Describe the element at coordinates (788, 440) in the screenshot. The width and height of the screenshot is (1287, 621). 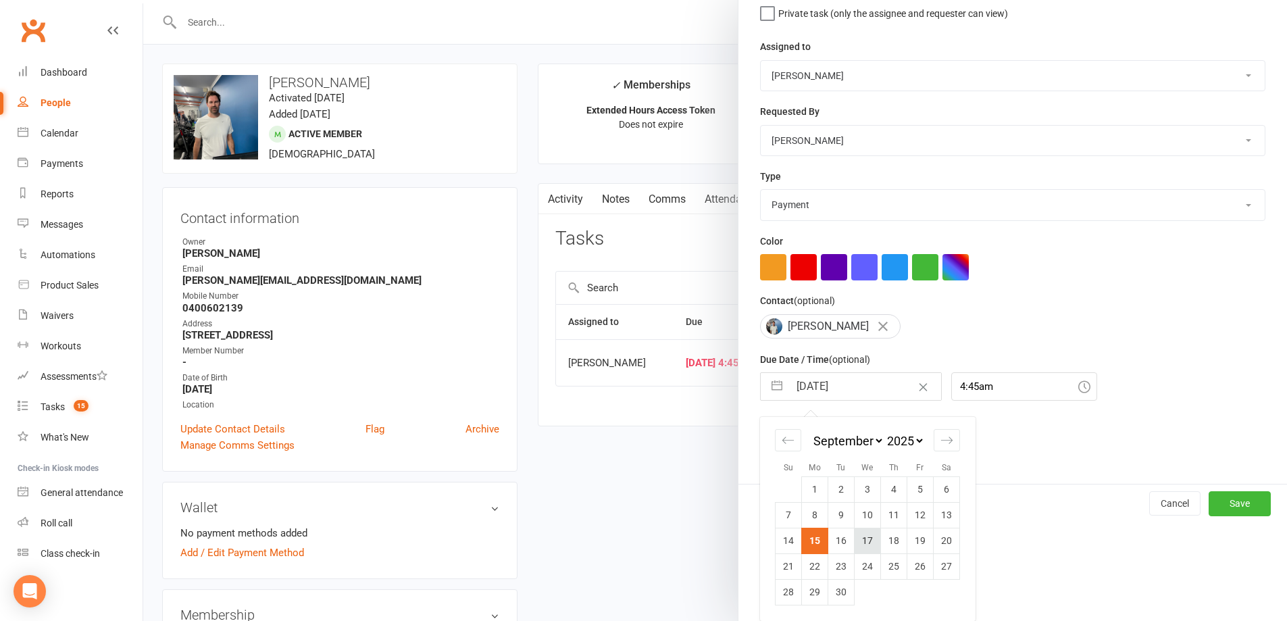
I see `div: Move backward to switch to the previous month.` at that location.